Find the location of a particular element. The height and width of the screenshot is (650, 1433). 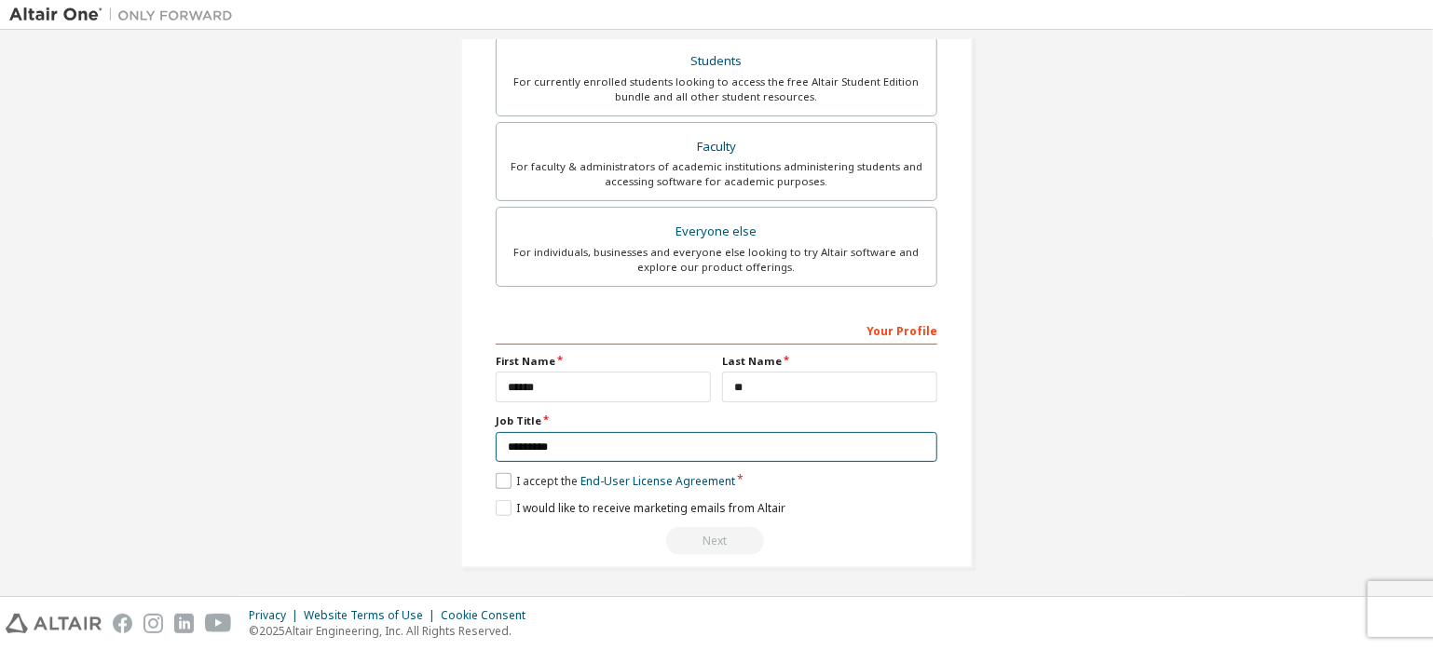

div: Privacy is located at coordinates (276, 616).